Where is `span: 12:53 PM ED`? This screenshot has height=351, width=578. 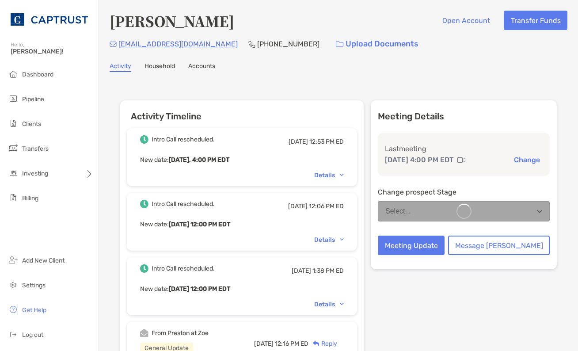
span: 12:53 PM ED is located at coordinates (326, 141).